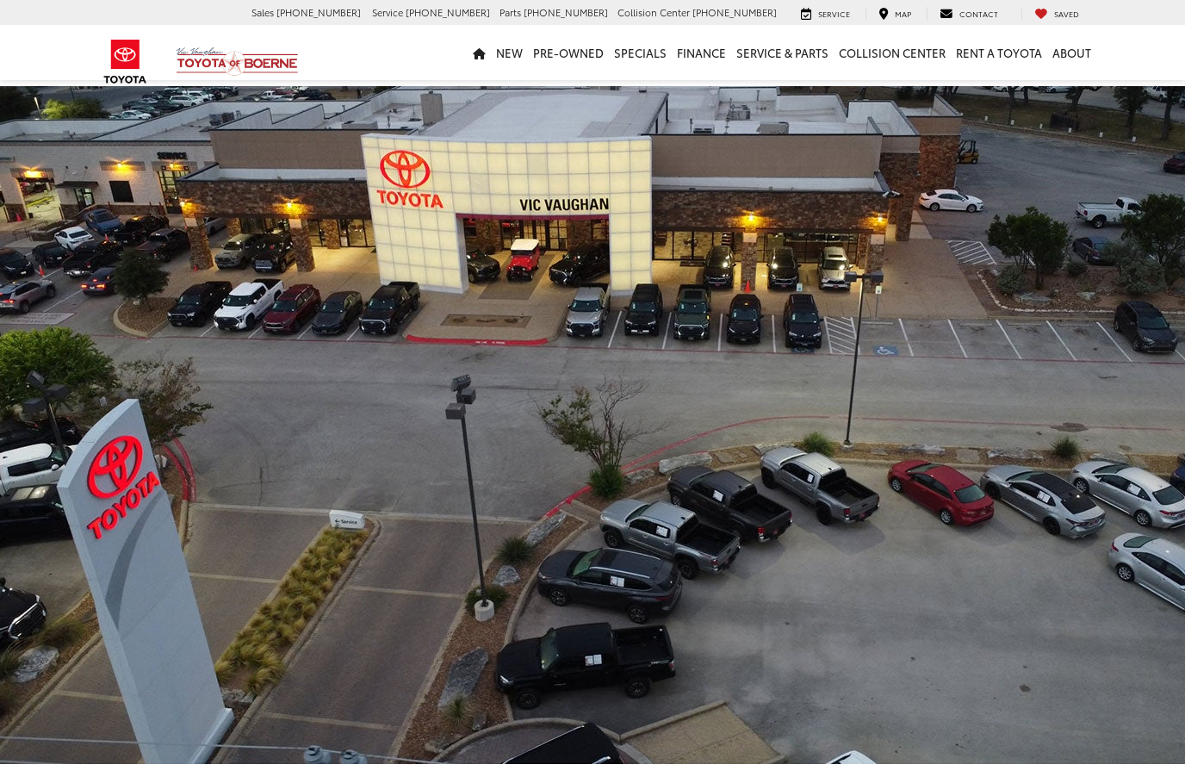  I want to click on span: Contact, so click(978, 13).